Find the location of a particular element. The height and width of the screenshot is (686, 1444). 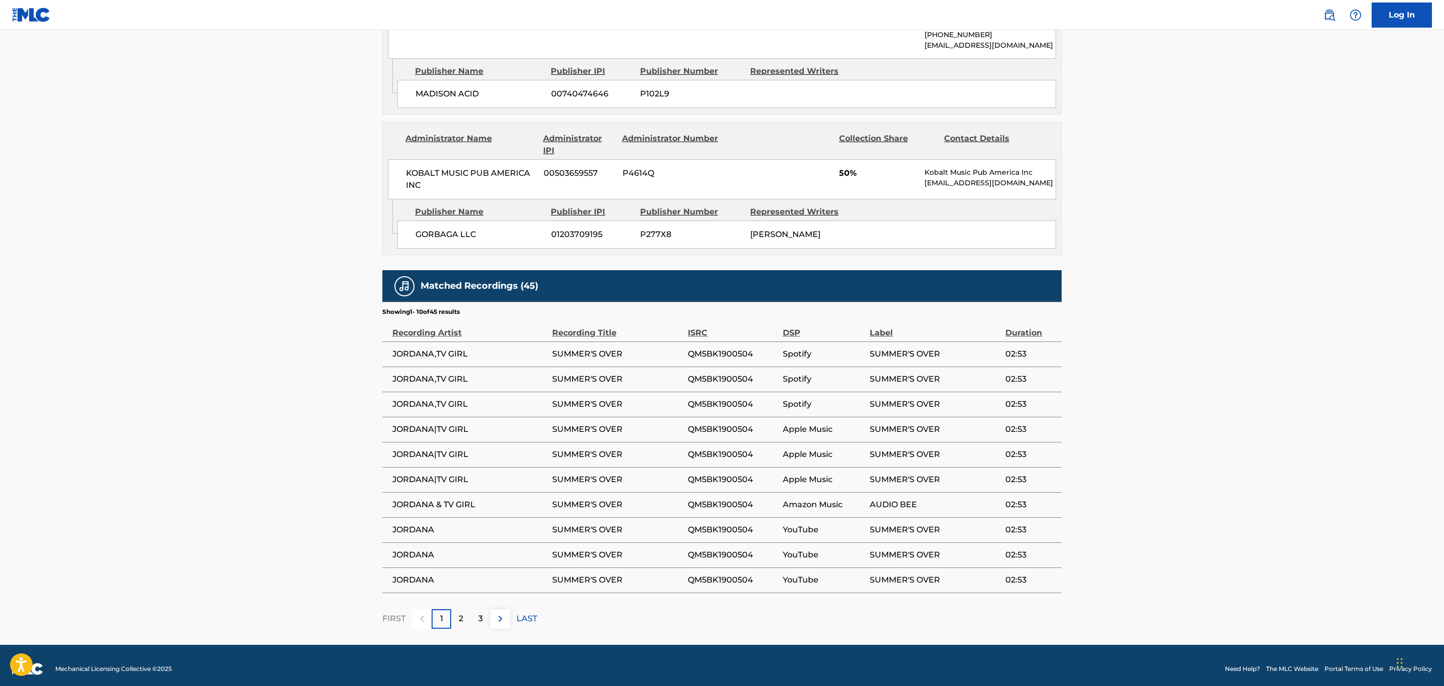

p: LAST is located at coordinates (527, 619).